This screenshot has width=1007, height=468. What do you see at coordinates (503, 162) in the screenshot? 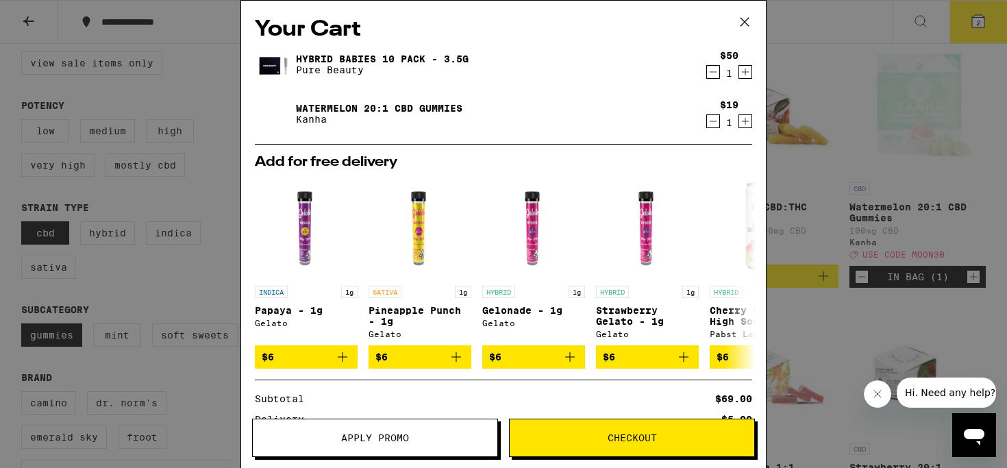
I see `h2: Add for free delivery` at bounding box center [503, 162].